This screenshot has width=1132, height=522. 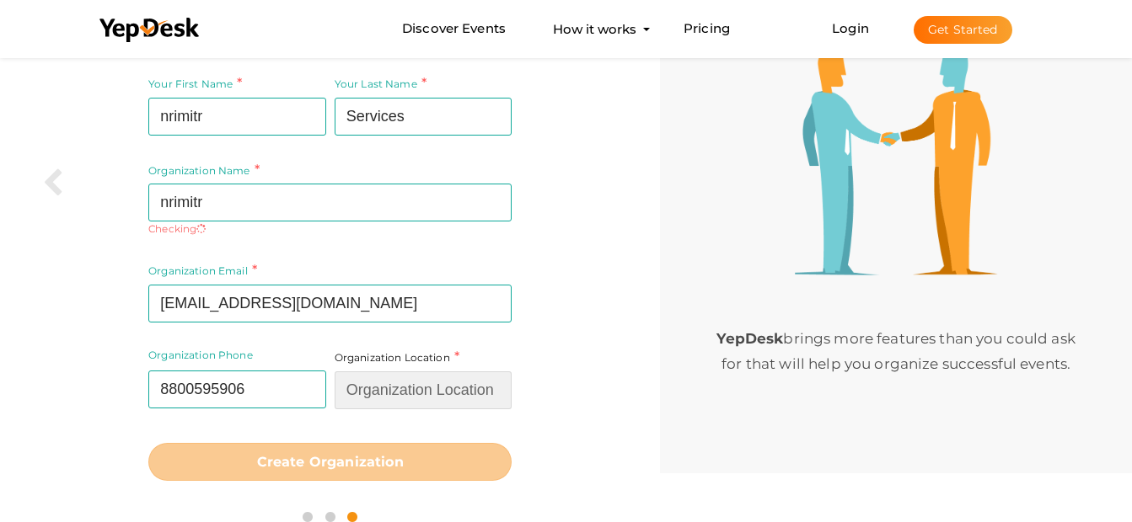 What do you see at coordinates (423, 390) in the screenshot?
I see `input: Organization Location` at bounding box center [423, 390].